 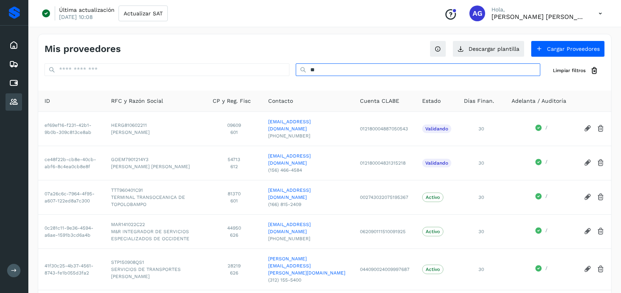 I want to click on td: 002743032075195367, so click(x=385, y=197).